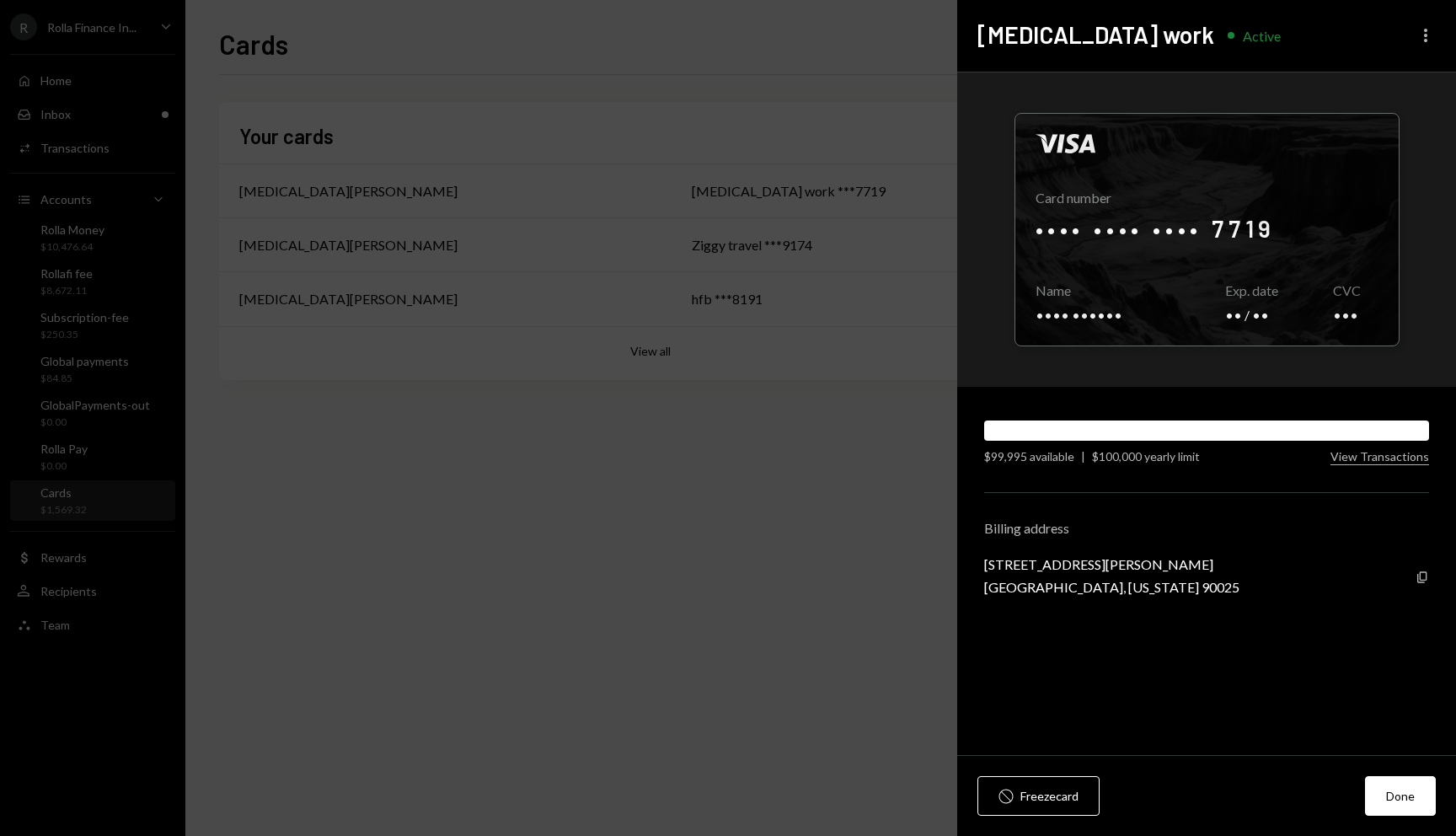  Describe the element at coordinates (1029, 457) in the screenshot. I see `div: $99,995 available` at that location.